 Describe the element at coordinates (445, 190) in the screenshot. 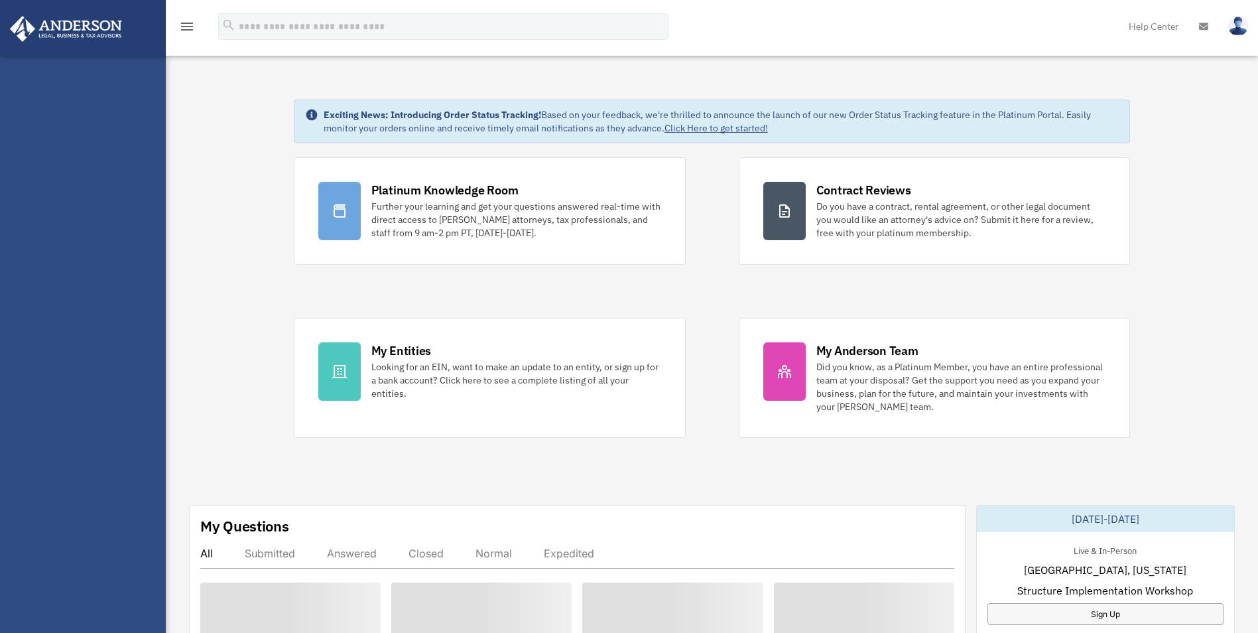

I see `div: Platinum Knowledge Room` at that location.